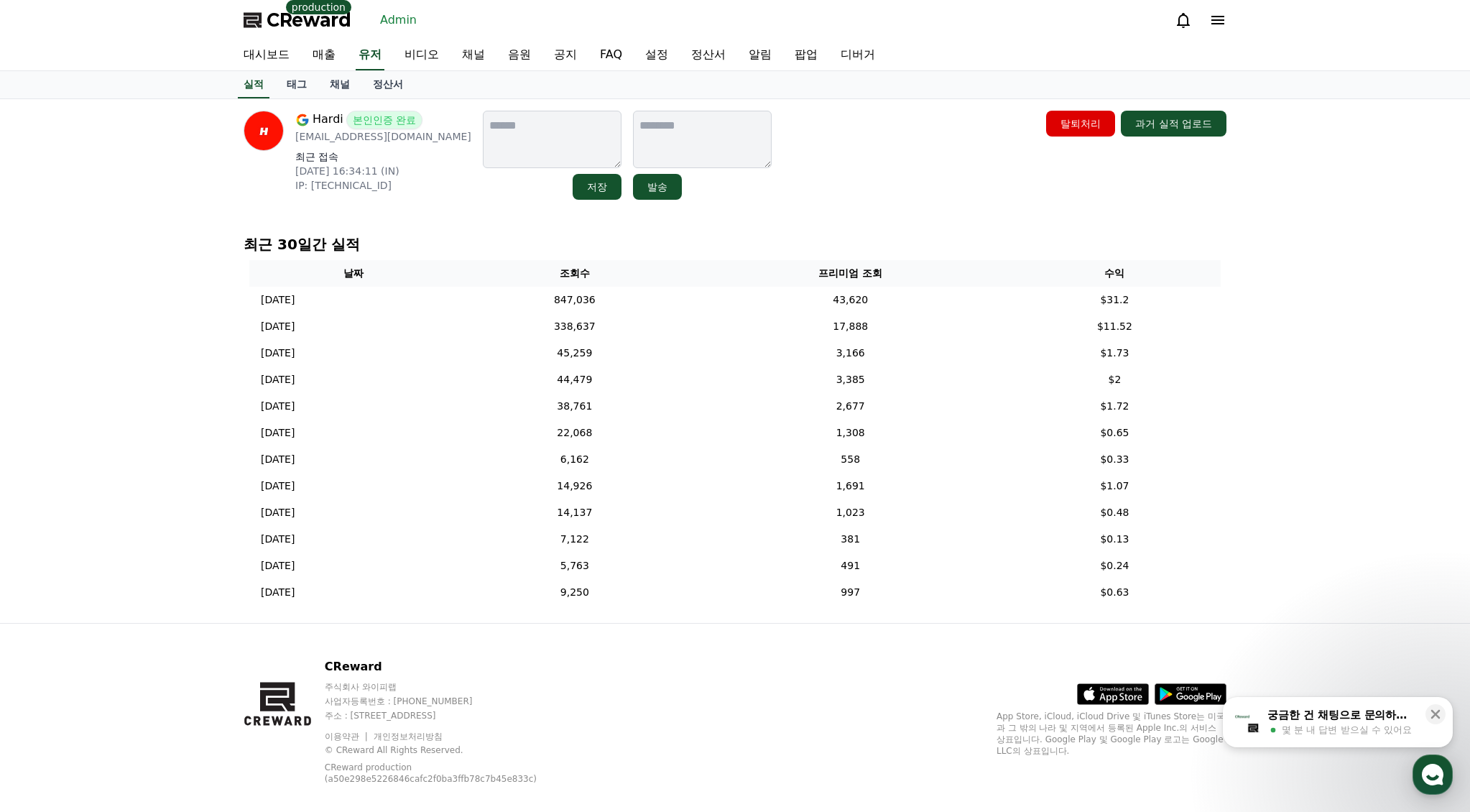 The image size is (1470, 812). I want to click on a: 음원, so click(520, 56).